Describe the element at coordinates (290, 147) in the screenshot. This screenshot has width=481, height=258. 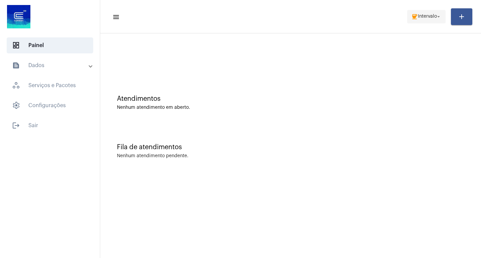
I see `div: Fila de atendimentos` at that location.